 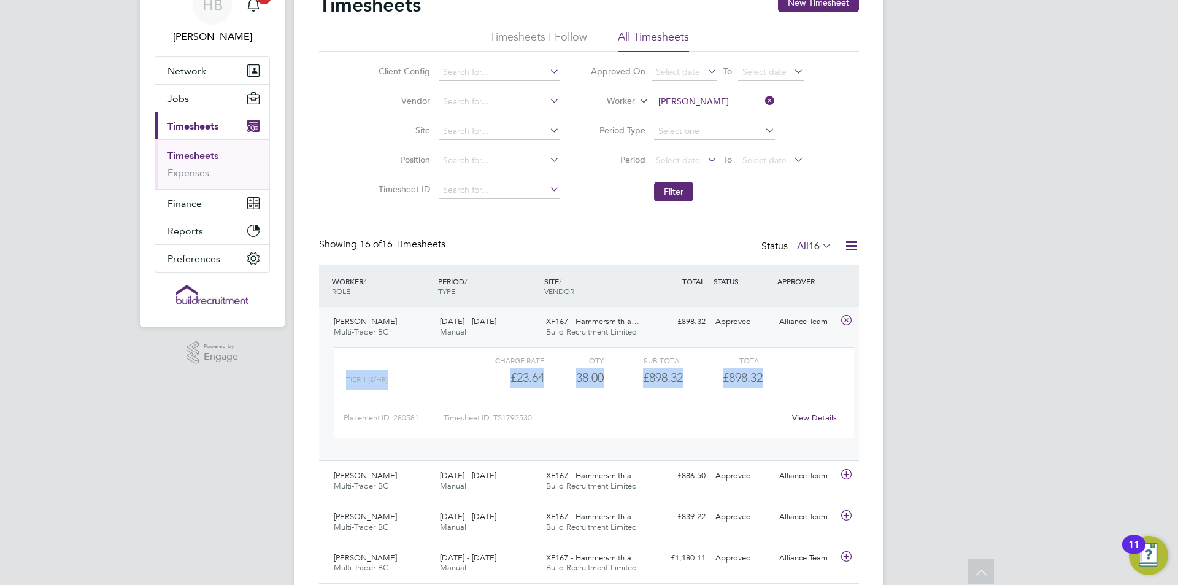 I want to click on button: Filter, so click(x=674, y=191).